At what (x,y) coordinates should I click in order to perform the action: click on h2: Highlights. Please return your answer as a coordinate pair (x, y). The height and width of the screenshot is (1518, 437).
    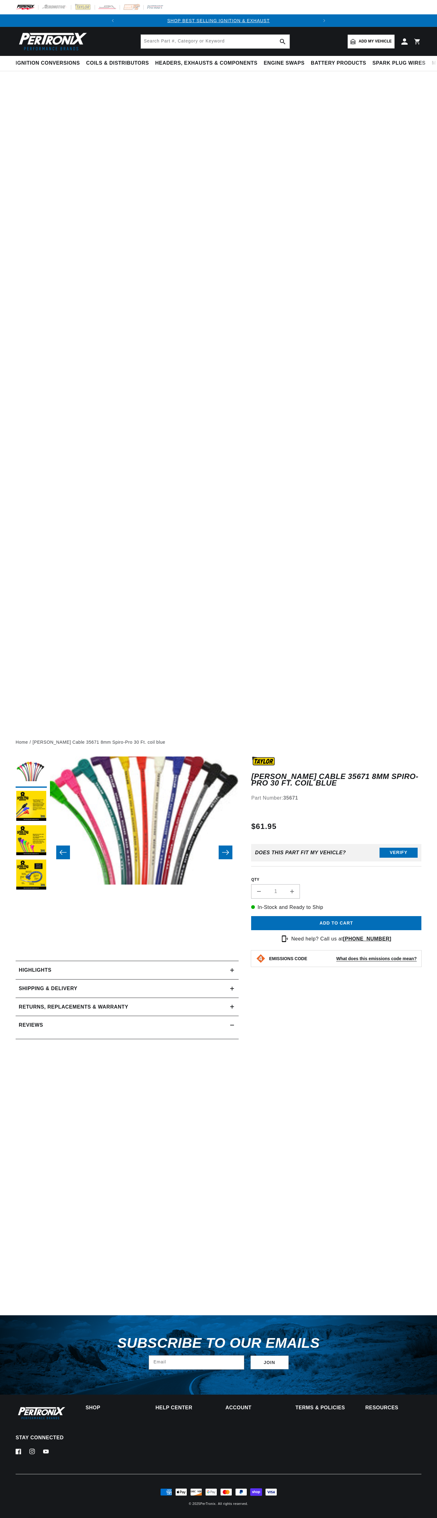
    Looking at the image, I should click on (35, 970).